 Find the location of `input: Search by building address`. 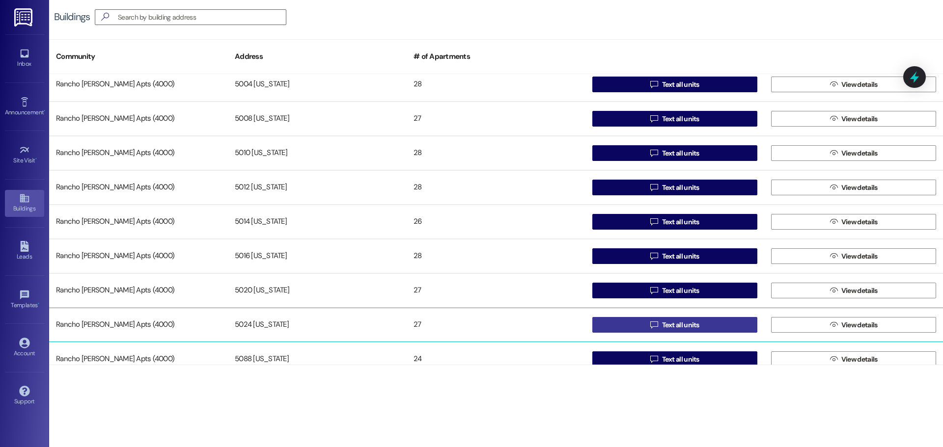

input: Search by building address is located at coordinates (202, 17).